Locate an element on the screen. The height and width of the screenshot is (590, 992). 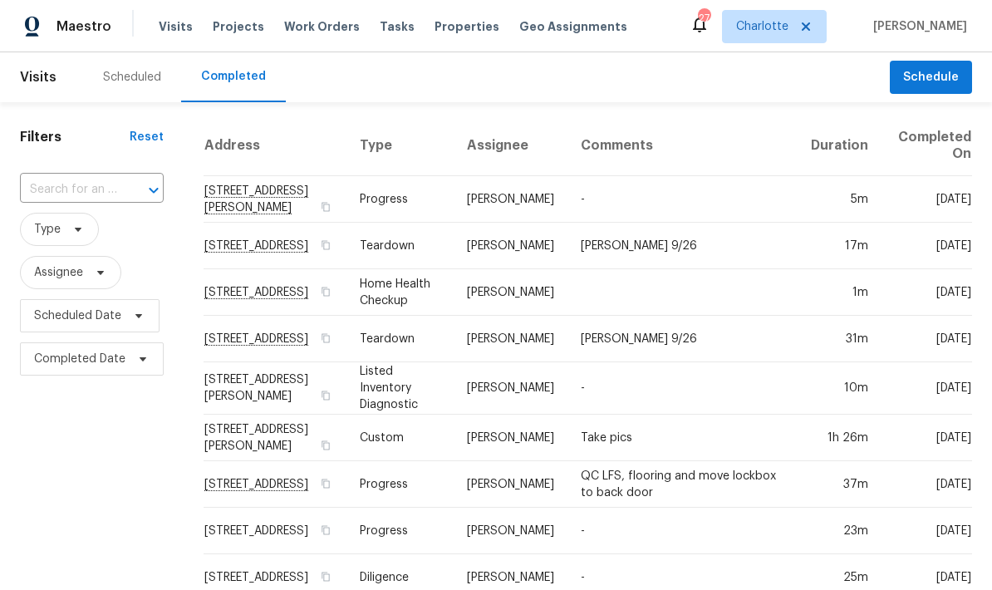
span: Type is located at coordinates (47, 229).